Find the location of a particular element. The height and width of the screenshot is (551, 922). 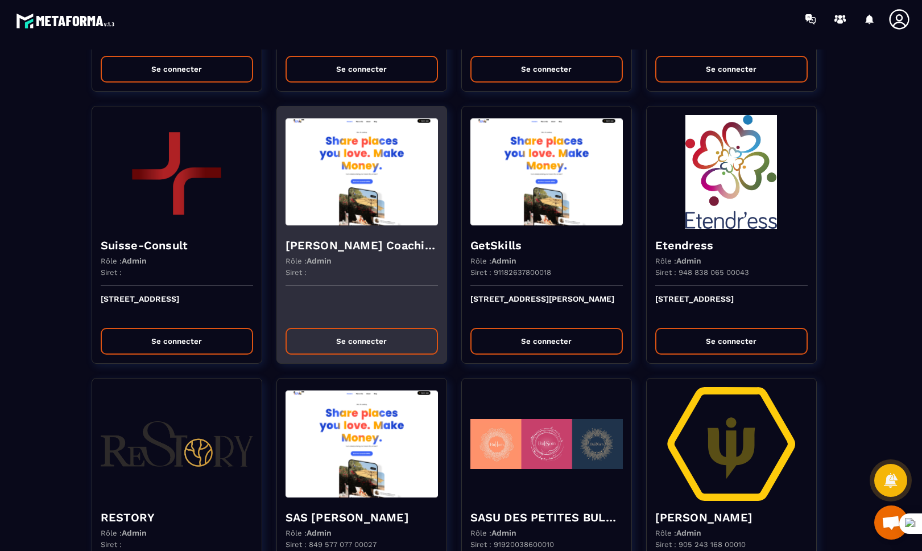

p: Siret : 91920038600010 is located at coordinates (512, 544).